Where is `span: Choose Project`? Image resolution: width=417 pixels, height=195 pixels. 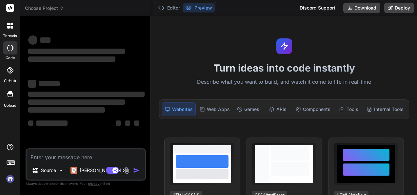
span: Choose Project is located at coordinates (44, 8).